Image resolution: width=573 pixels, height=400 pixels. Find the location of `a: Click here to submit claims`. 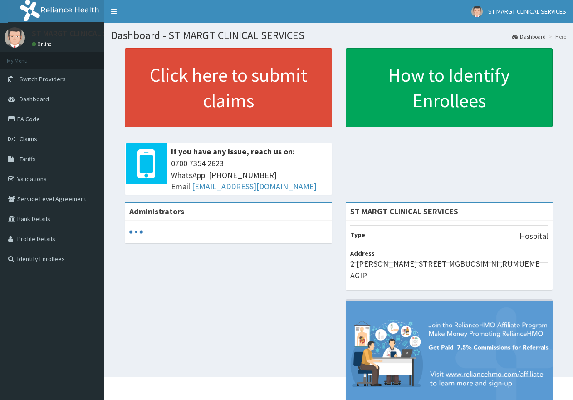

a: Click here to submit claims is located at coordinates (228, 88).